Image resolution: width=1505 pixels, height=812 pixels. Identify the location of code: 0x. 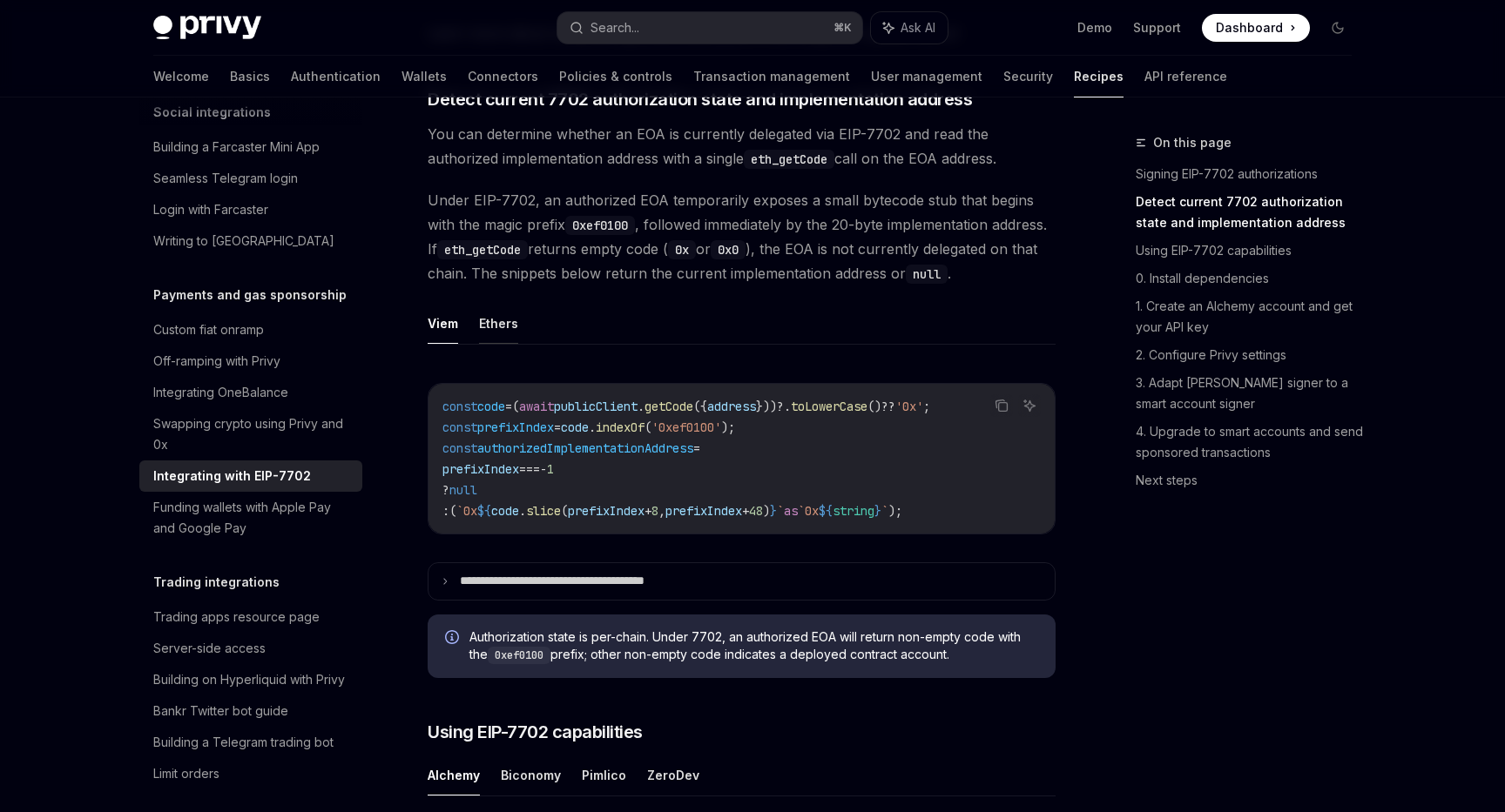
(682, 250).